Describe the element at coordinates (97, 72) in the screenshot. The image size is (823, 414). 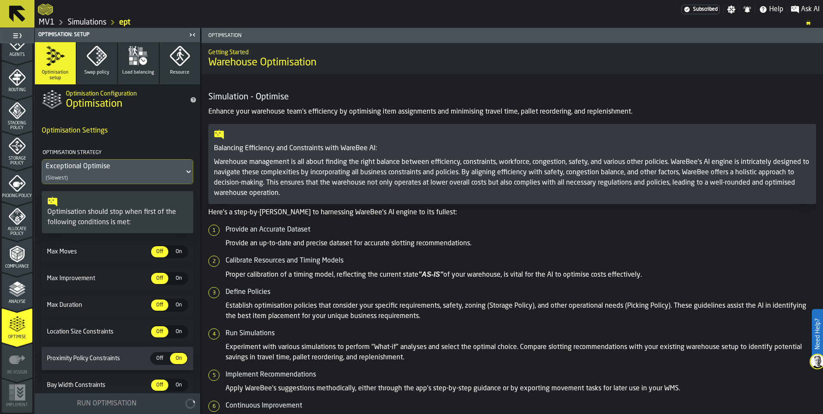
I see `span: Swap policy` at that location.